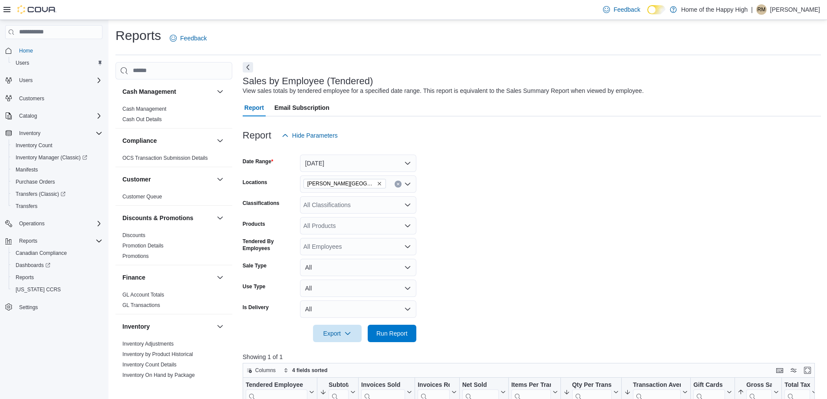 The image size is (827, 399). I want to click on button: Finance, so click(168, 277).